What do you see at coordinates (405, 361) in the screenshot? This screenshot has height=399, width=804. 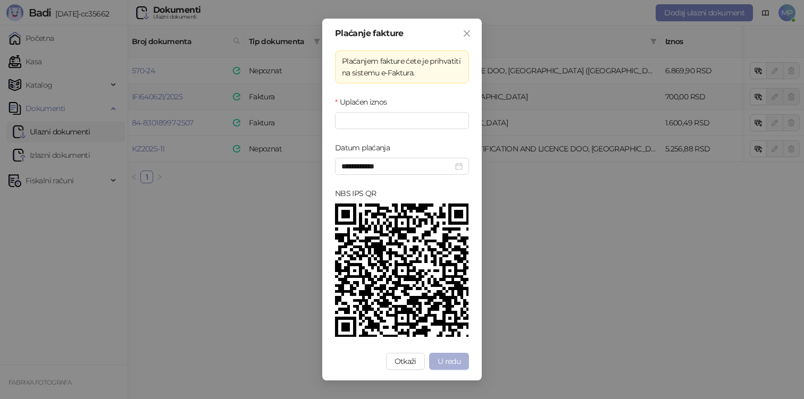 I see `button: Otkaži` at bounding box center [405, 361].